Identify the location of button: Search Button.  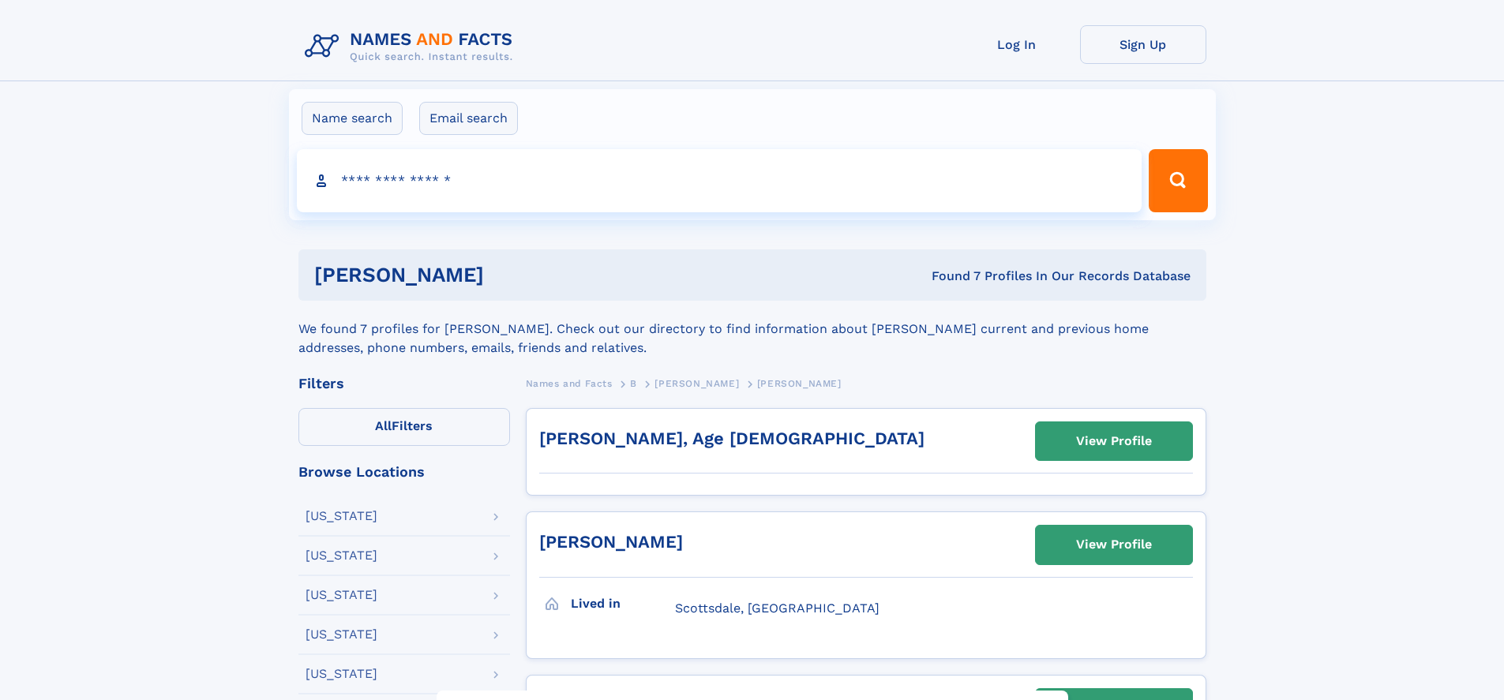
(1178, 181).